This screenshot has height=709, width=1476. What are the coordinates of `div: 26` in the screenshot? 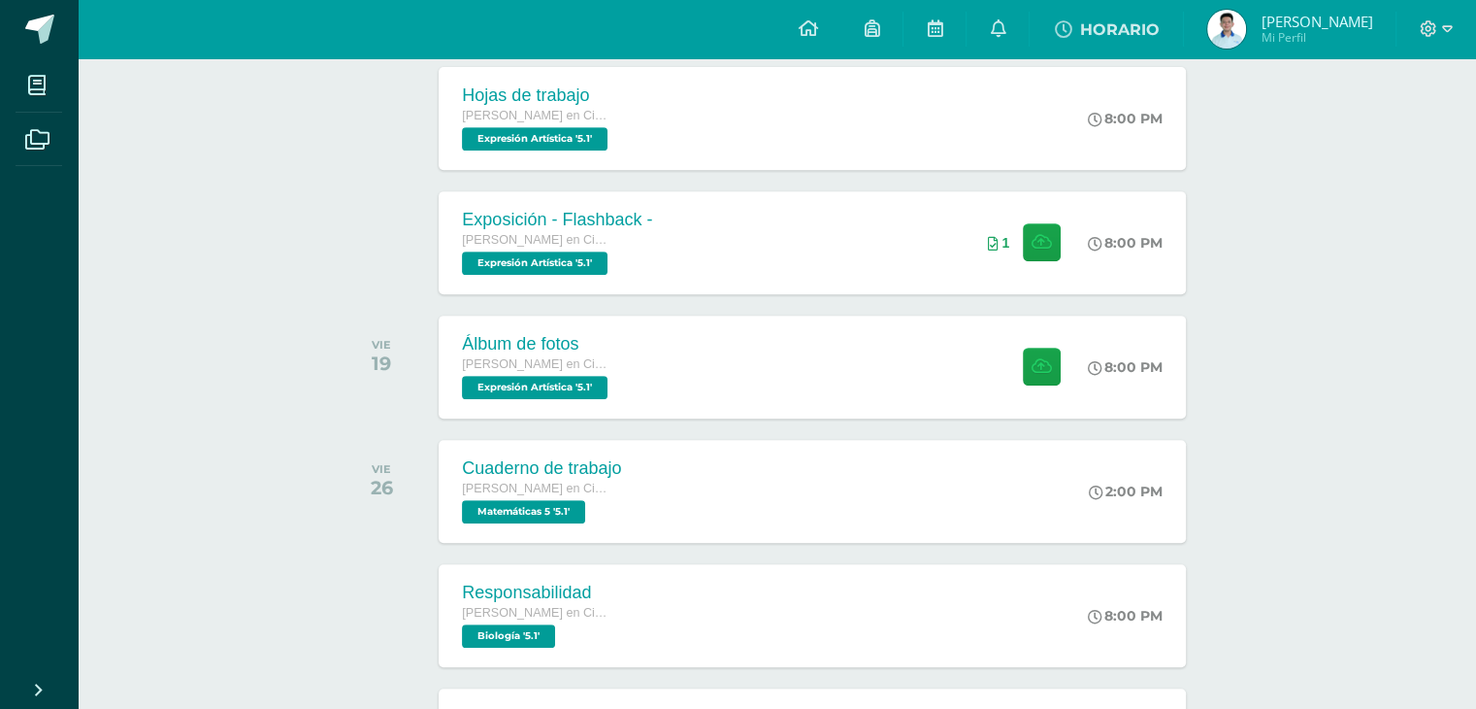 It's located at (382, 487).